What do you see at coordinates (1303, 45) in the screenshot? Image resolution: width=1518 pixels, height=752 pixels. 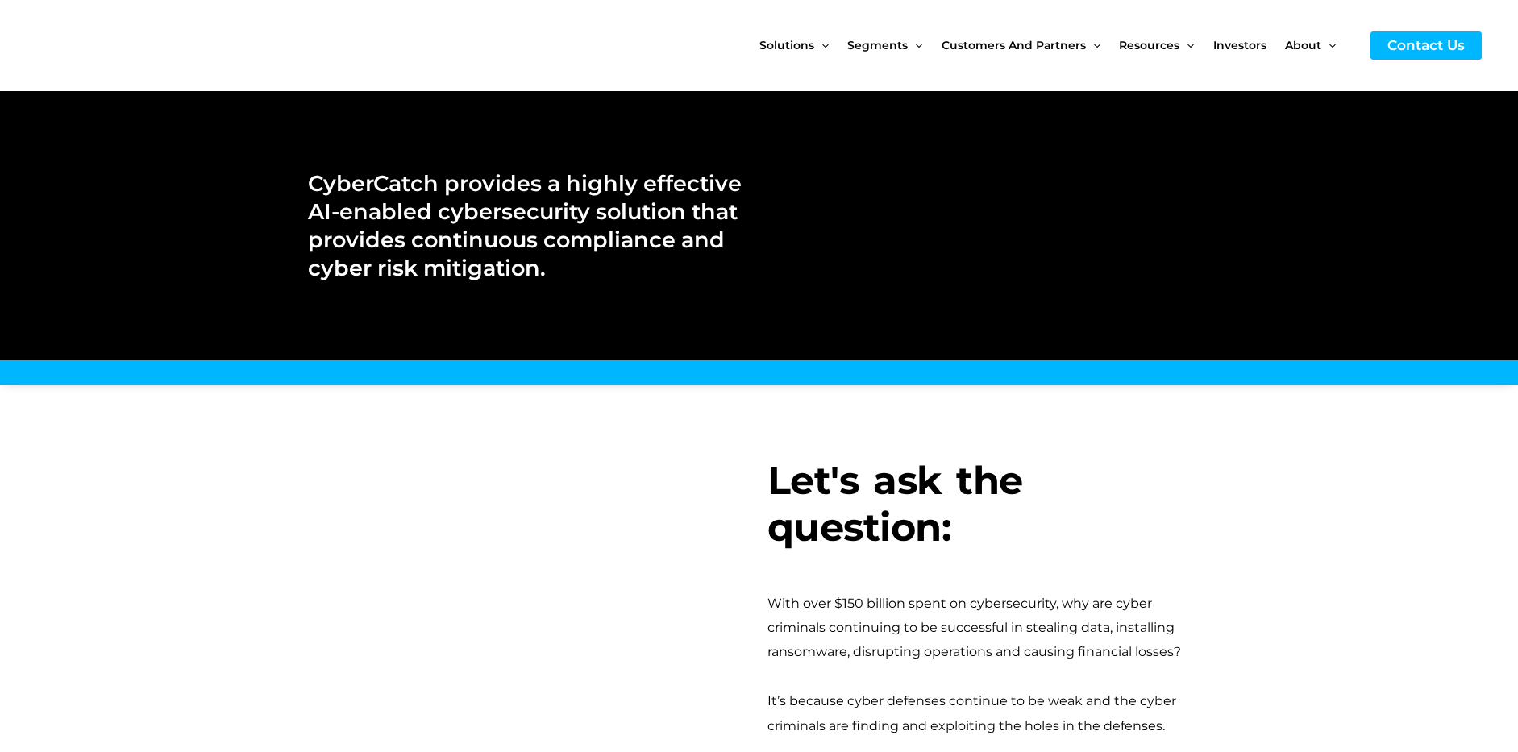 I see `span: About` at bounding box center [1303, 45].